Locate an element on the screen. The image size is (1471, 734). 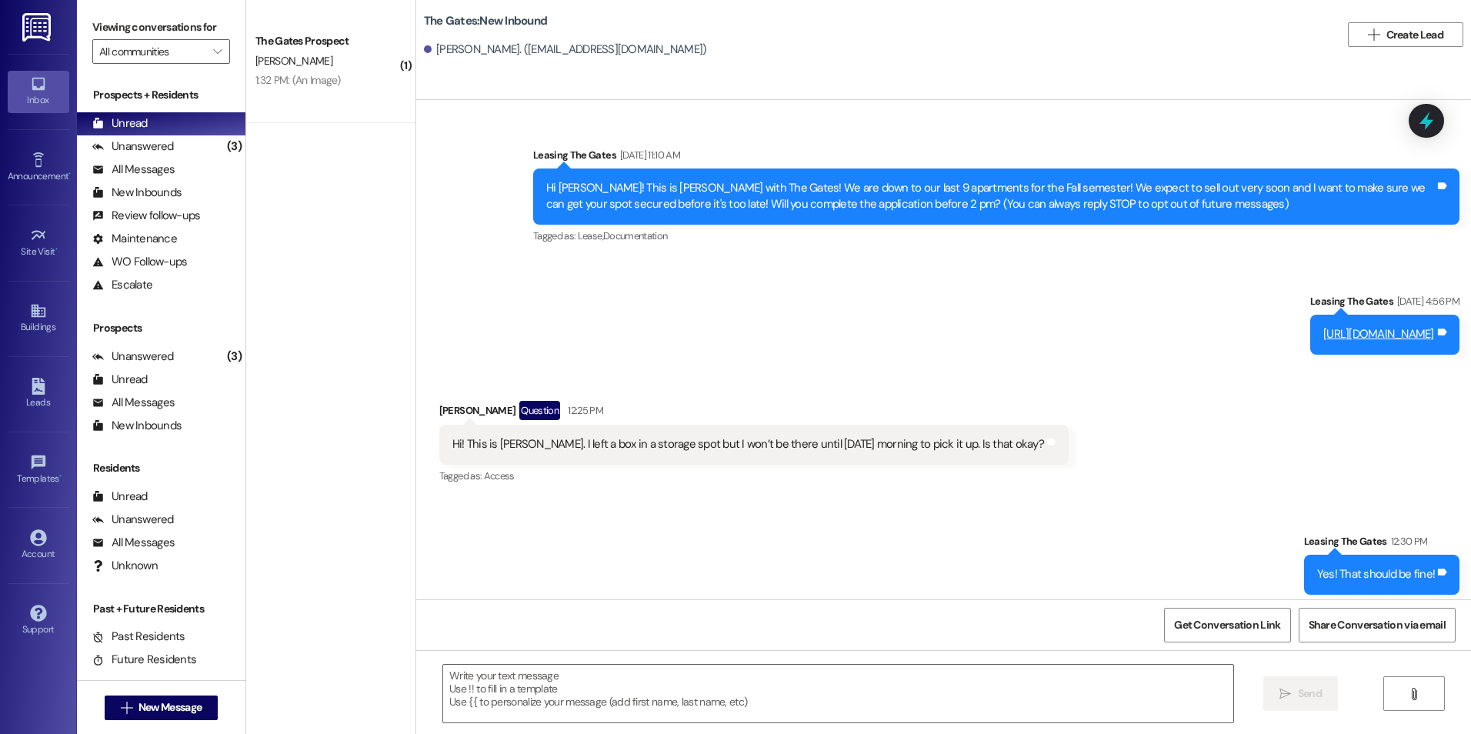
a: Support is located at coordinates (38, 621).